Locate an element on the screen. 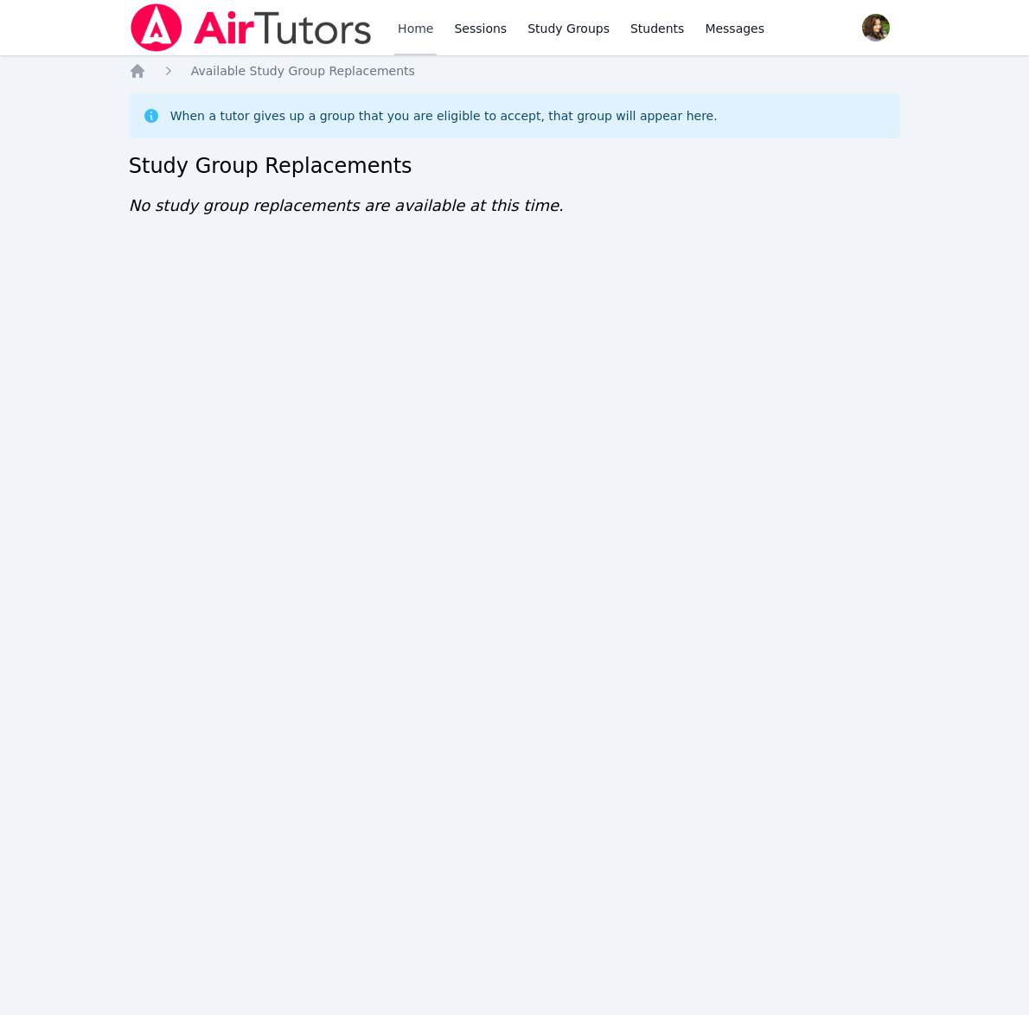 This screenshot has width=1029, height=1015. a: Available Study Group Replacements is located at coordinates (303, 71).